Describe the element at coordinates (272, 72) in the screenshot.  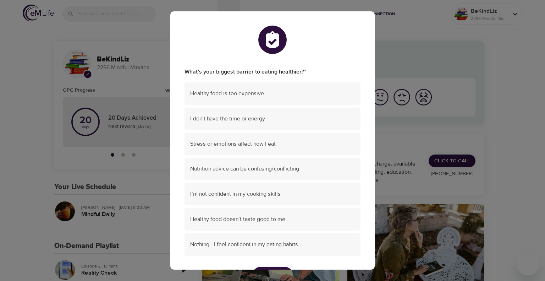
I see `label: What’s your biggest barrier to eating healthier?` at that location.